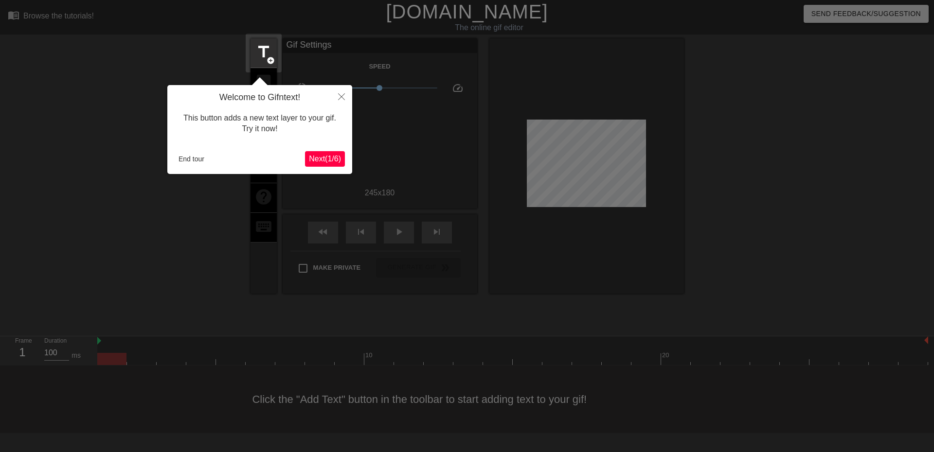  I want to click on span: Next ( 1 / 6 ), so click(325, 159).